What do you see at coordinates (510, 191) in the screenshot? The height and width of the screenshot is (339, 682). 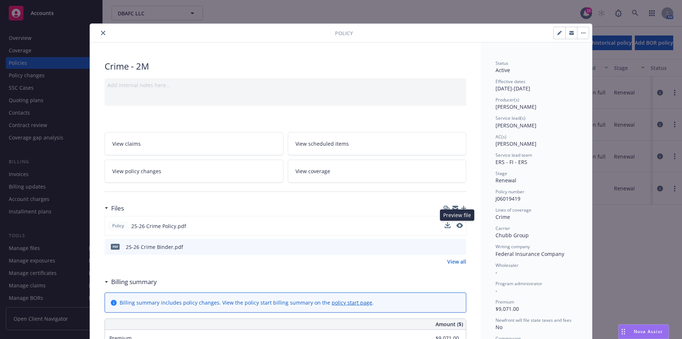 I see `span: Policy number` at bounding box center [510, 191].